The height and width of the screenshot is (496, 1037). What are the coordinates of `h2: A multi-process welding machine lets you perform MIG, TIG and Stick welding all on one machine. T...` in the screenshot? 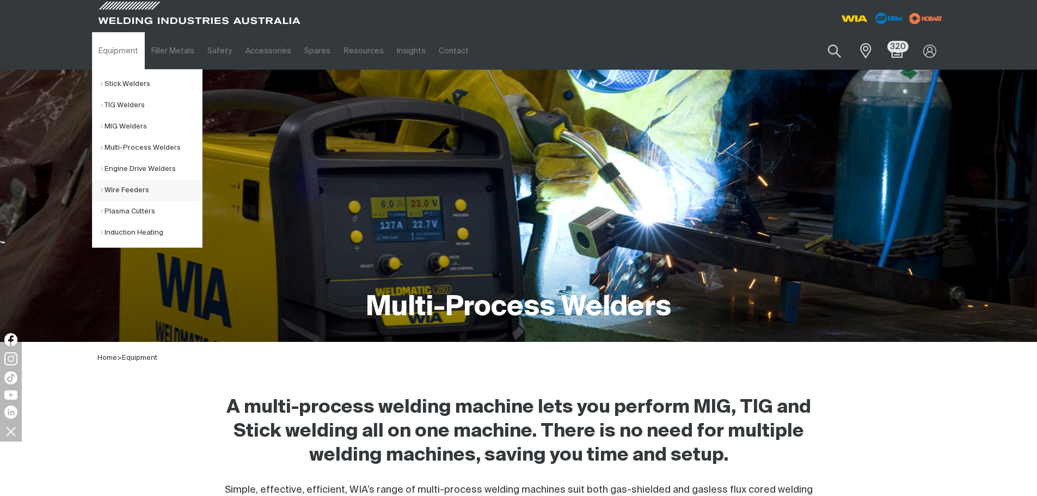 It's located at (519, 432).